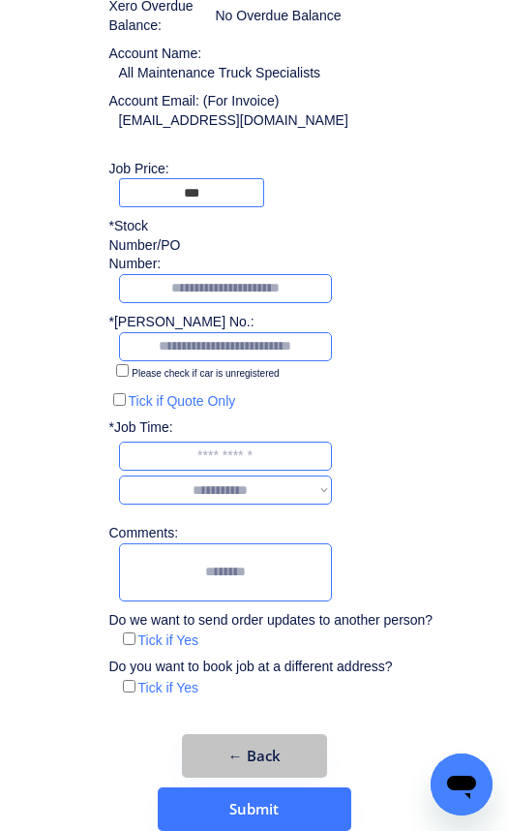 Image resolution: width=508 pixels, height=831 pixels. What do you see at coordinates (205, 373) in the screenshot?
I see `label: Please check if car is unregistered` at bounding box center [205, 373].